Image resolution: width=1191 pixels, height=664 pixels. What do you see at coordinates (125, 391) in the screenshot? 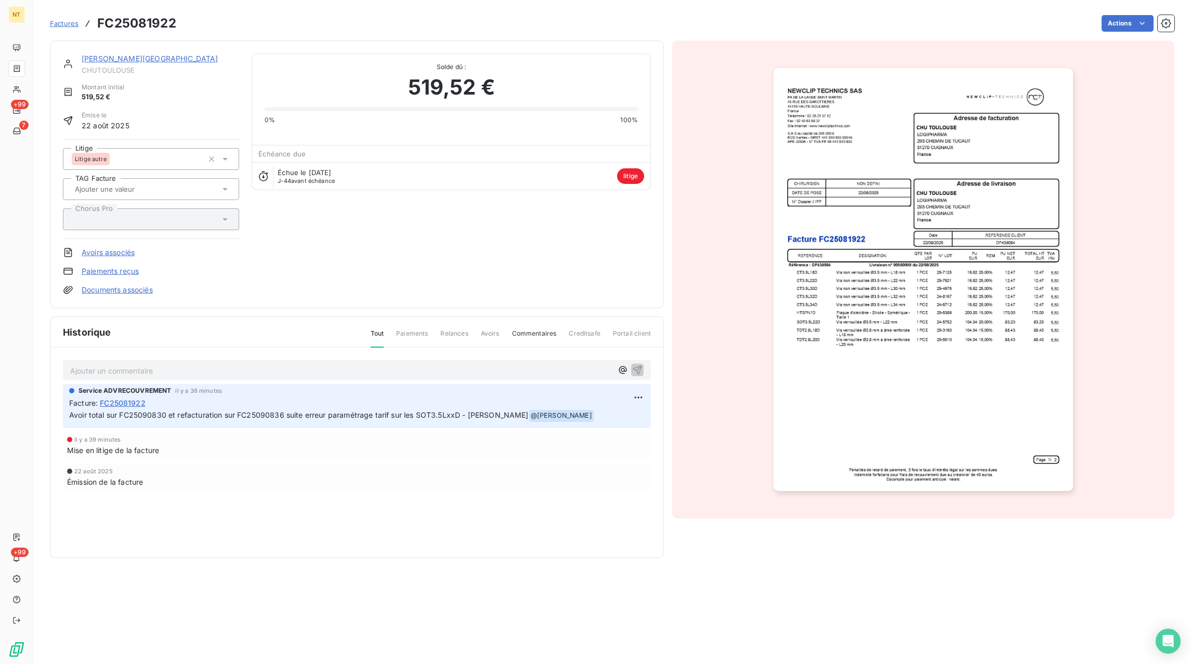
I see `span: Service ADVRECOUVREMENT` at bounding box center [125, 391].